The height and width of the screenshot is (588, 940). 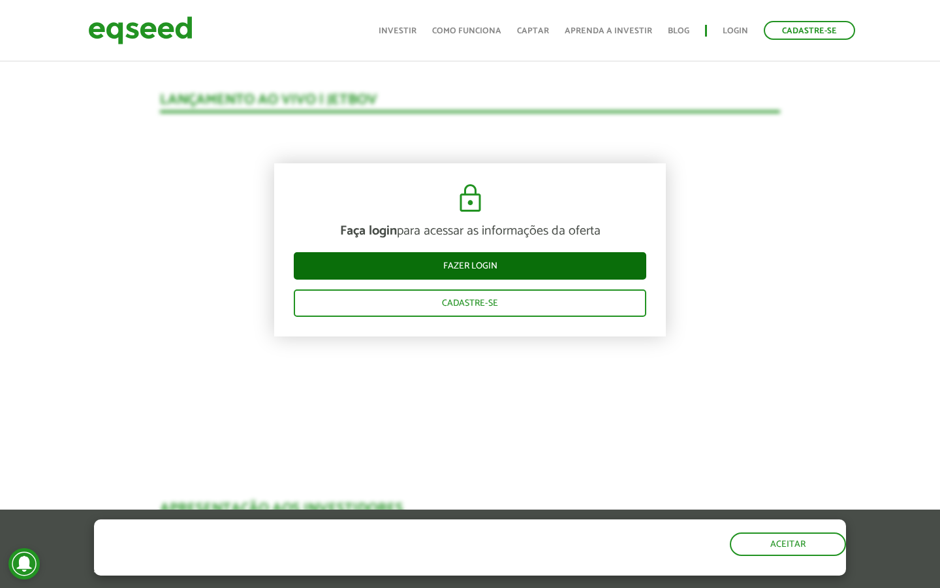 I want to click on img: EqSeed, so click(x=140, y=30).